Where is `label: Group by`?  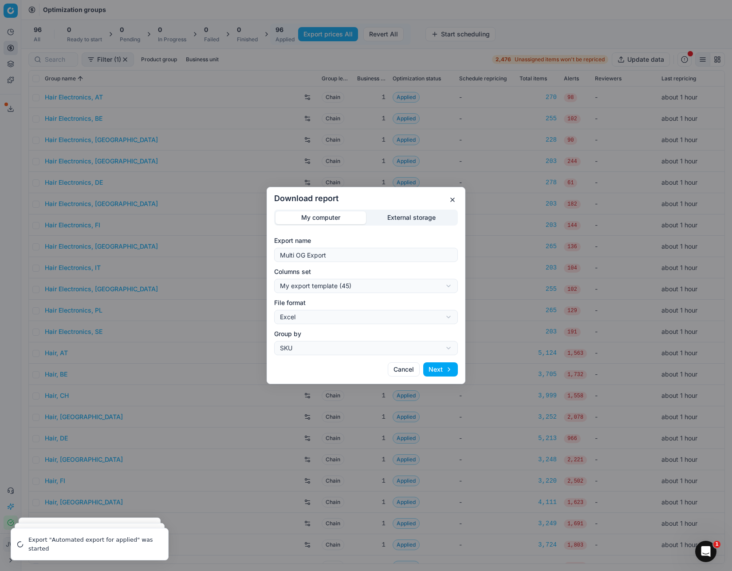 label: Group by is located at coordinates (366, 334).